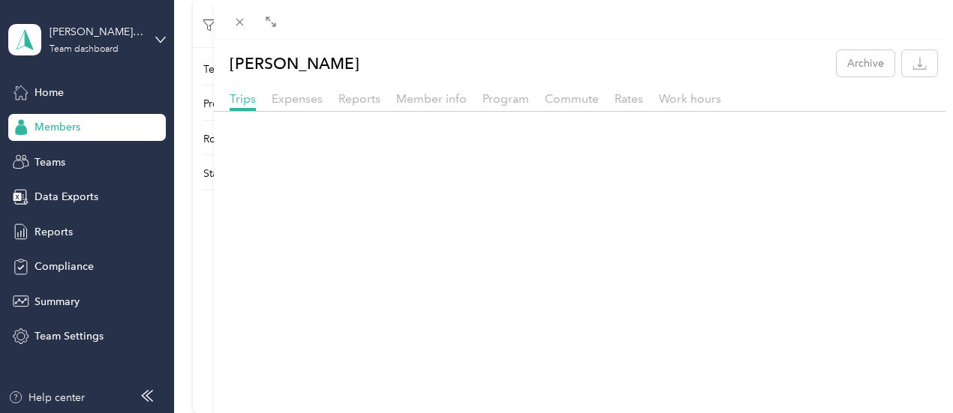 The height and width of the screenshot is (413, 953). Describe the element at coordinates (865, 63) in the screenshot. I see `button: Archive` at that location.